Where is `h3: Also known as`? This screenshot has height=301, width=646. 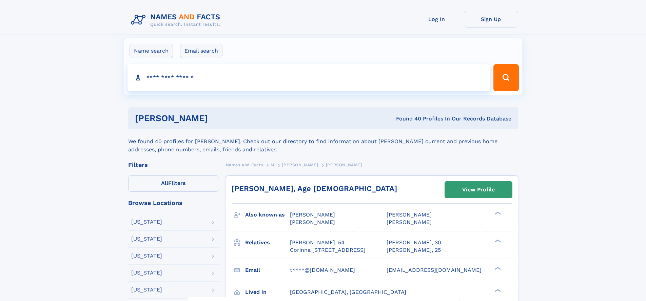 h3: Also known as is located at coordinates (268, 215).